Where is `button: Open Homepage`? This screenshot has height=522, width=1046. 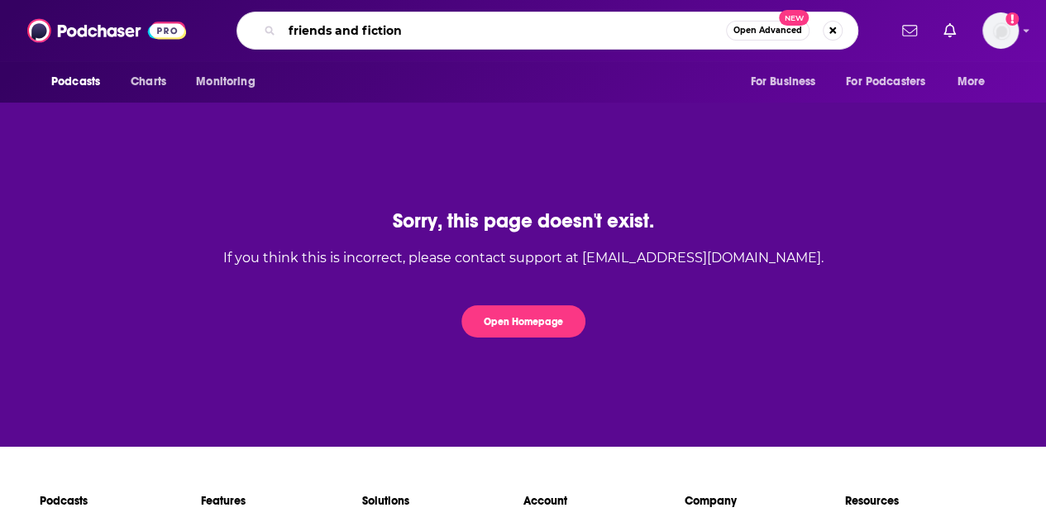 button: Open Homepage is located at coordinates (524, 321).